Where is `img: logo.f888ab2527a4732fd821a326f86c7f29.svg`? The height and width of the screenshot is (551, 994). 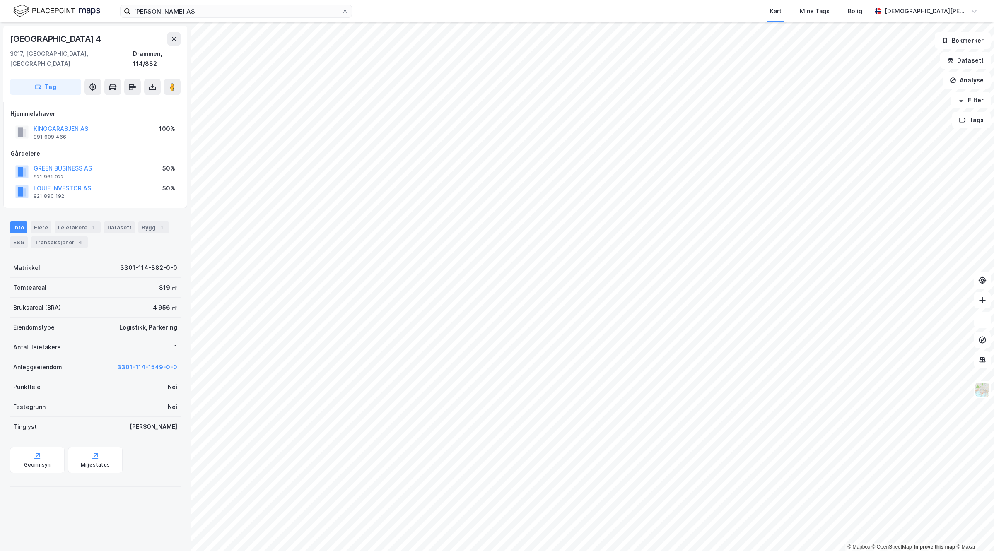 img: logo.f888ab2527a4732fd821a326f86c7f29.svg is located at coordinates (57, 11).